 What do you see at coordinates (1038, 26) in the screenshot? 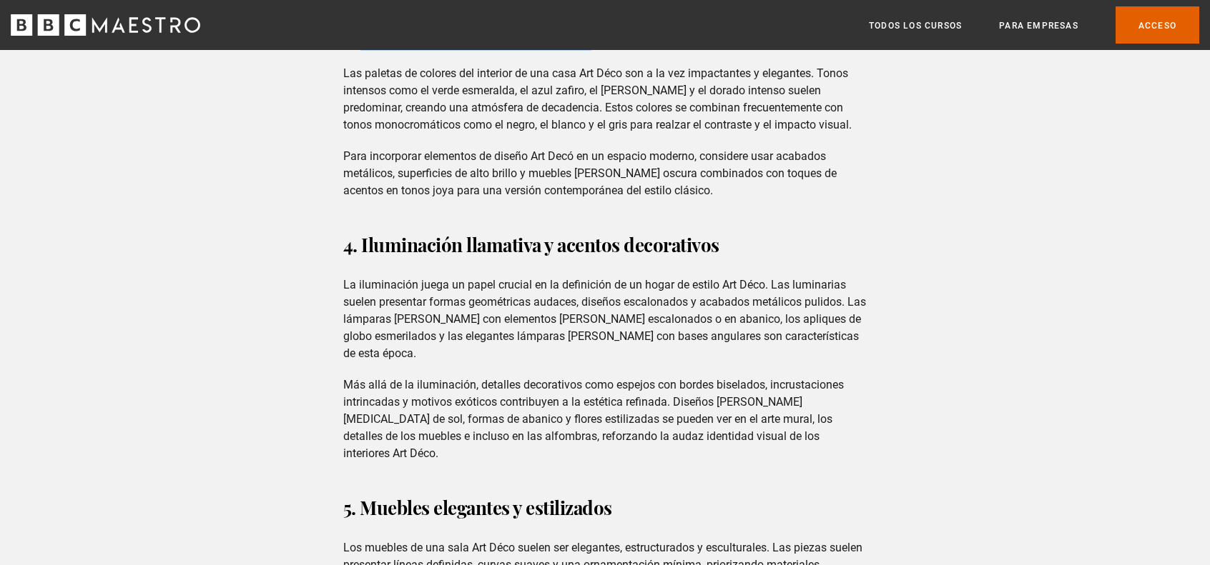
I see `font: Para empresas` at bounding box center [1038, 26].